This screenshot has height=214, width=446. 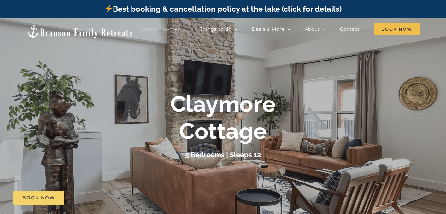 I want to click on a: Vacation homes, so click(x=163, y=29).